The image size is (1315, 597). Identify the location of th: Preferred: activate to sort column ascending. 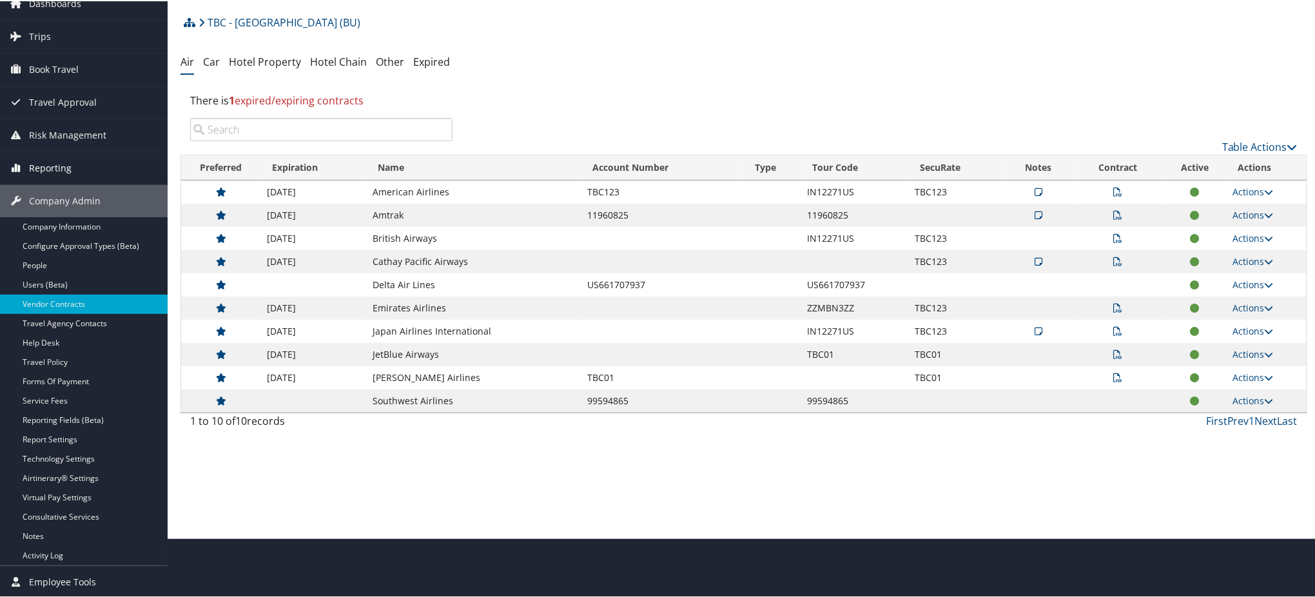
(221, 166).